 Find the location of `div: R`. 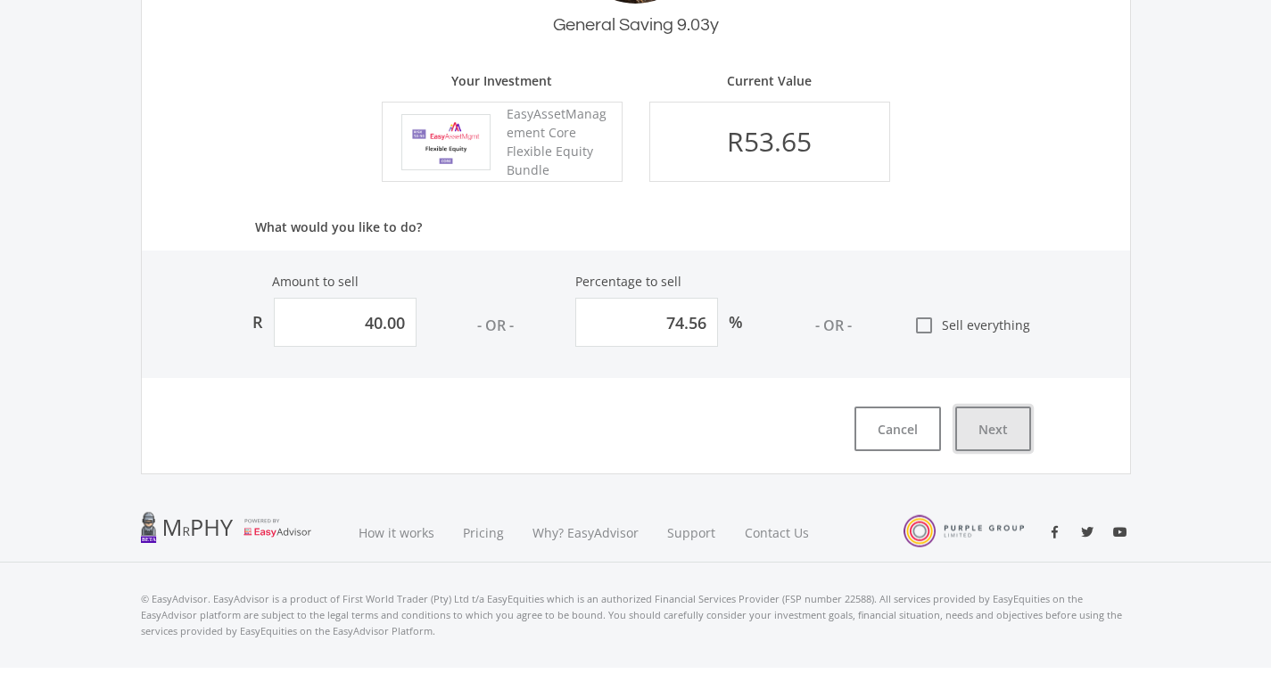

div: R is located at coordinates (258, 322).